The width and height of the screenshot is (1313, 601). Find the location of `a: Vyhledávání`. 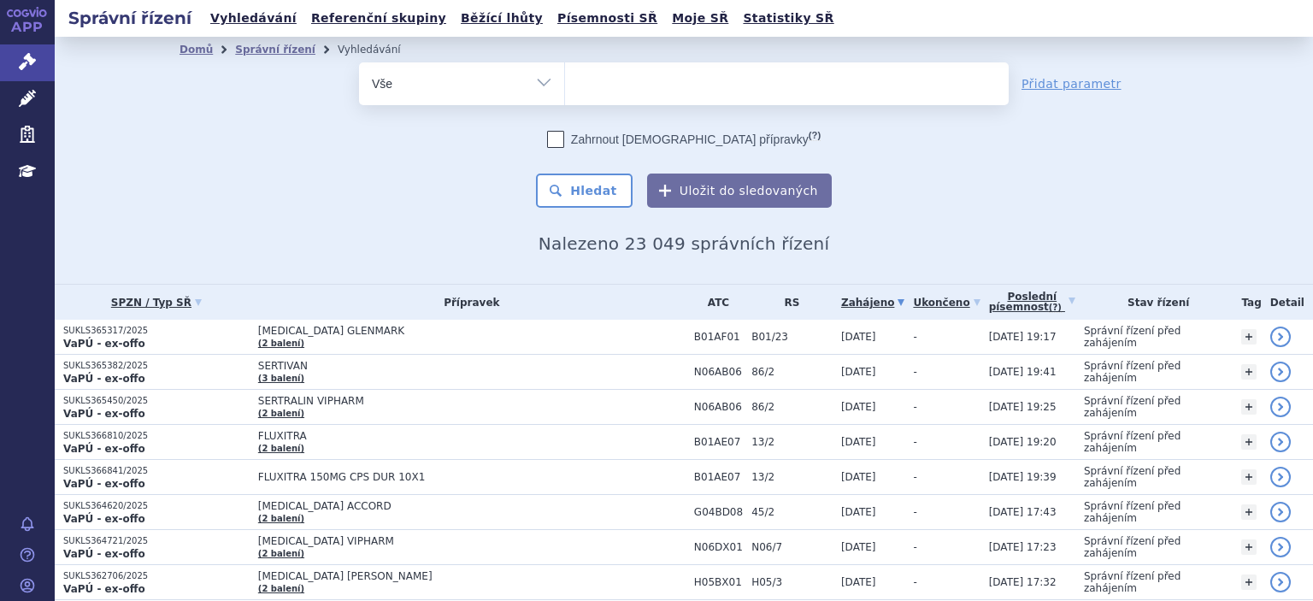

a: Vyhledávání is located at coordinates (253, 18).